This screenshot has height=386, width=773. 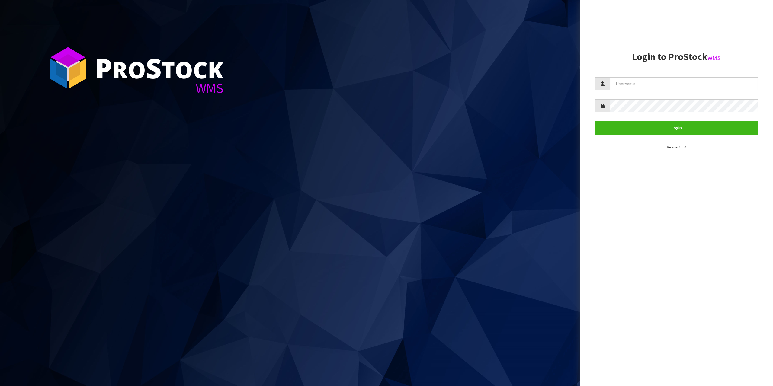 I want to click on input: Username, so click(x=684, y=84).